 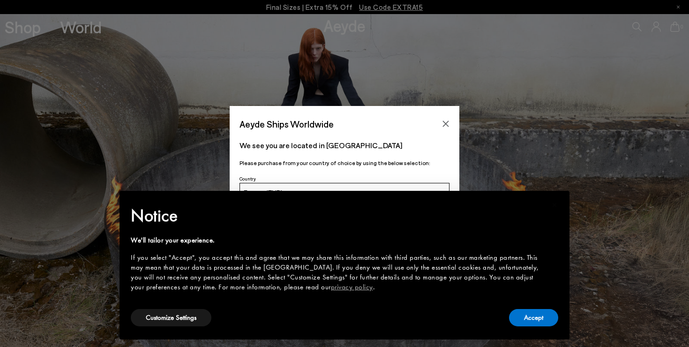 I want to click on span: Aeyde Ships Worldwide, so click(x=286, y=124).